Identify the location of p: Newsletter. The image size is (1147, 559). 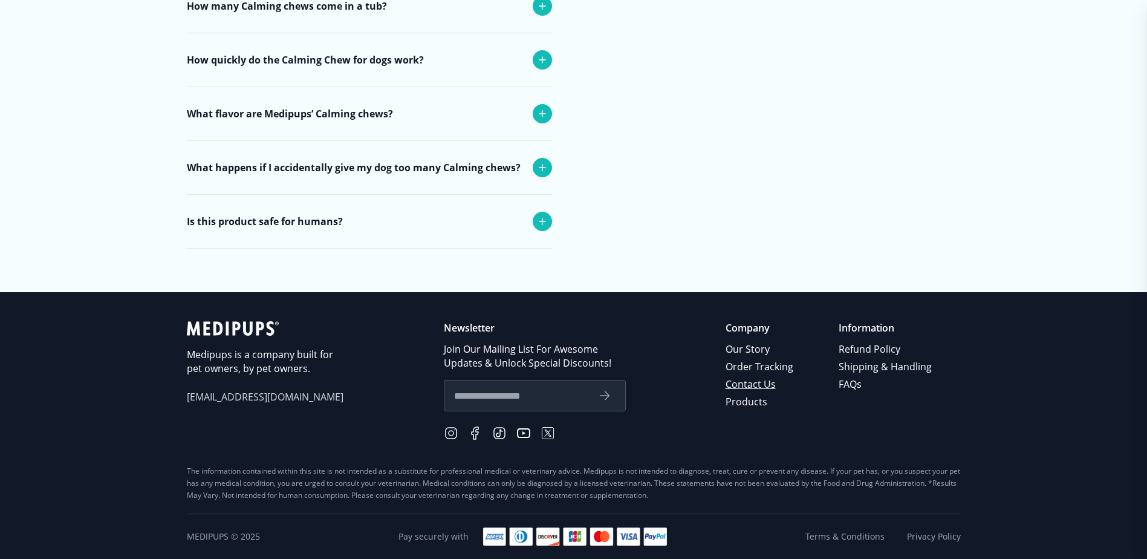
(535, 328).